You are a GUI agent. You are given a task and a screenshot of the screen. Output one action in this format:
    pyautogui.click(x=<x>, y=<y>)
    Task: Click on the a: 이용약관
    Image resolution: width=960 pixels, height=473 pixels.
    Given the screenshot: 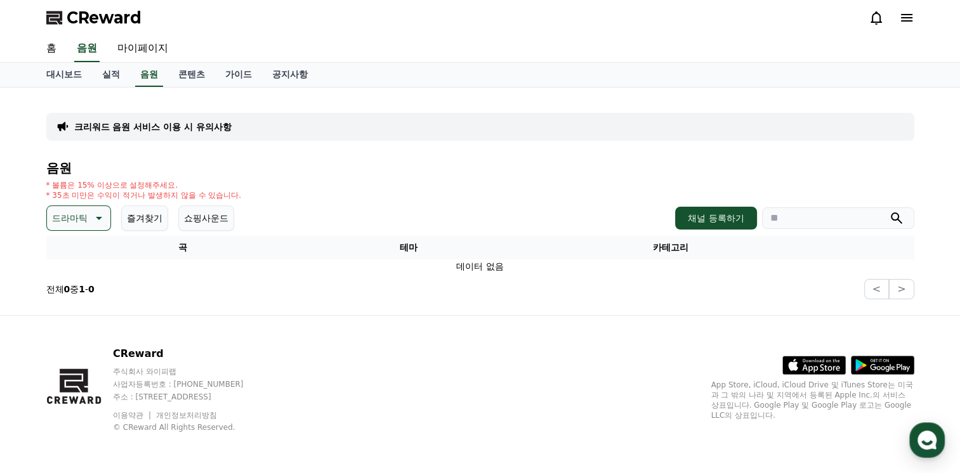 What is the action you would take?
    pyautogui.click(x=133, y=415)
    